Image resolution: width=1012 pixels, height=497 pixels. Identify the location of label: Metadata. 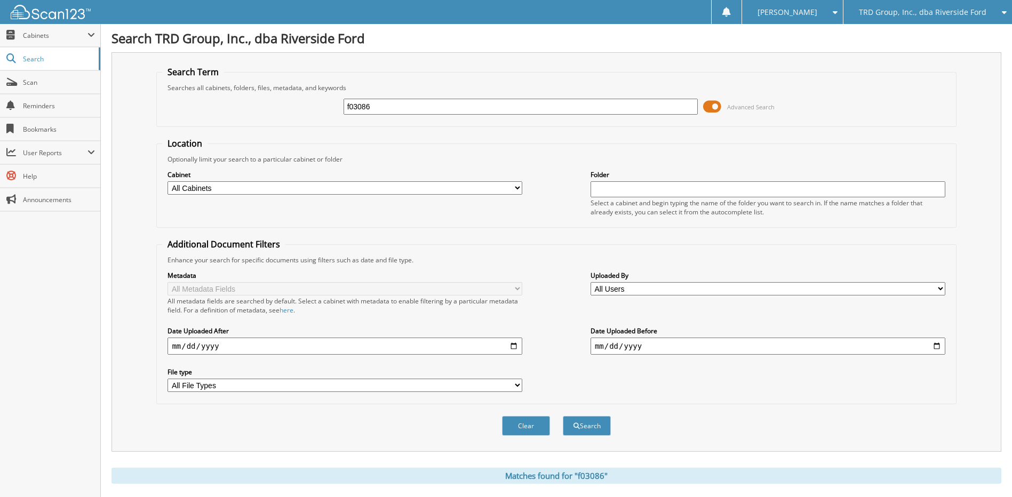
(345, 275).